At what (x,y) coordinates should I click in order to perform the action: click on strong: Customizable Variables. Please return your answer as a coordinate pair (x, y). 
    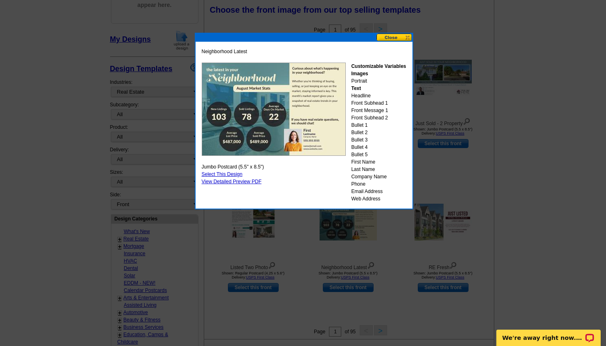
    Looking at the image, I should click on (378, 66).